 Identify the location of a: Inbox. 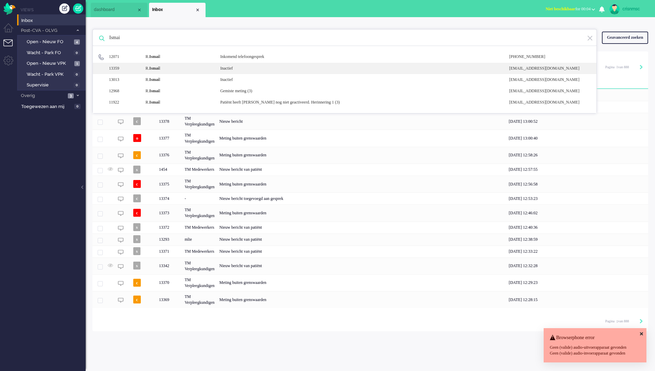
(53, 20).